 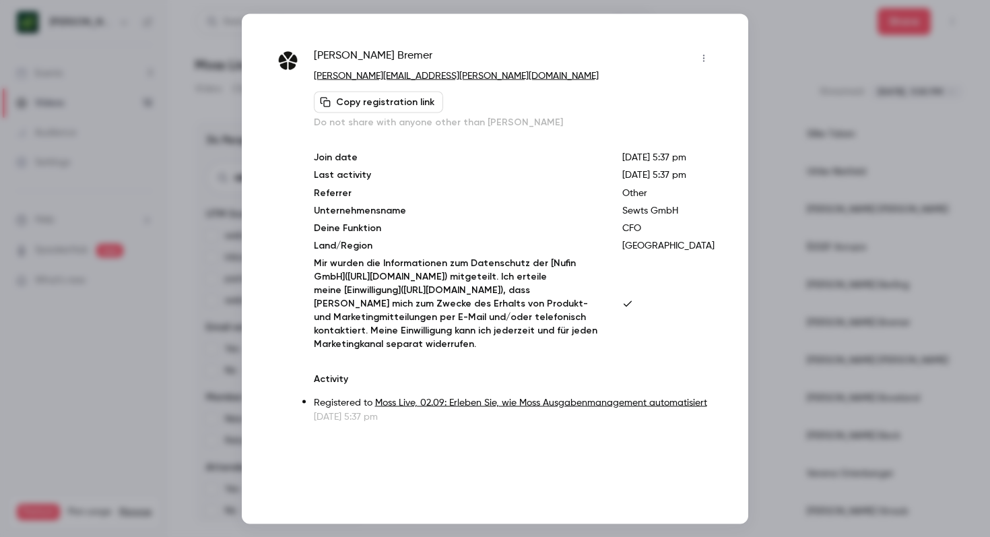 I want to click on p: Land/Region, so click(x=457, y=245).